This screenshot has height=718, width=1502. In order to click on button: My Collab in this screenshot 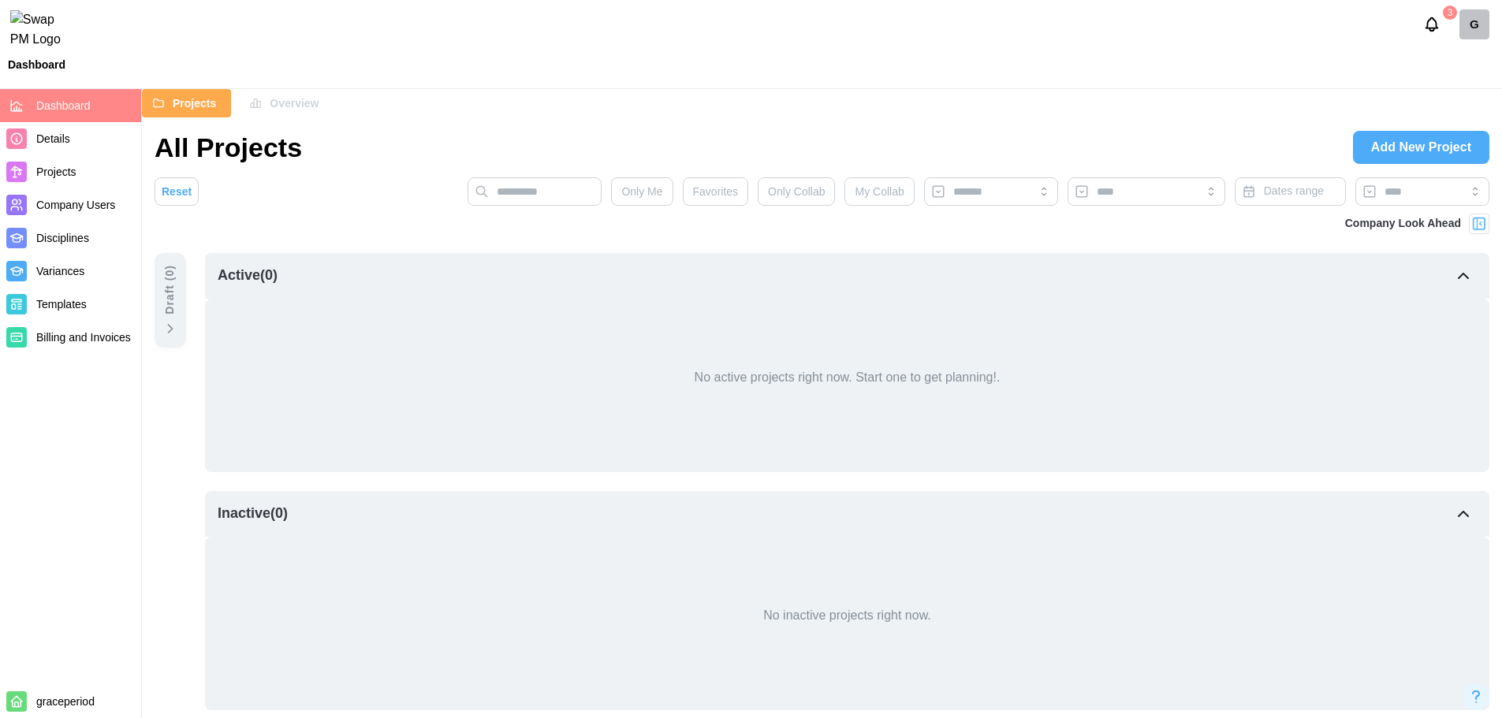, I will do `click(879, 192)`.